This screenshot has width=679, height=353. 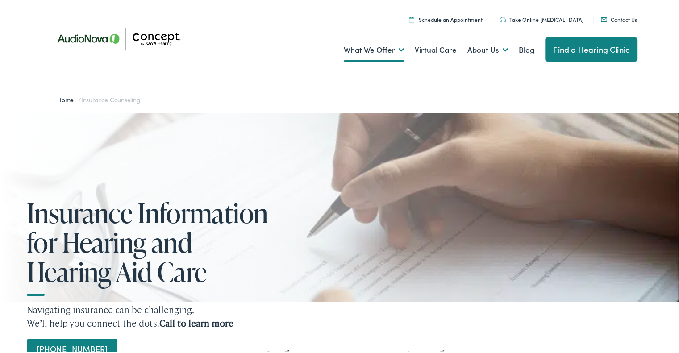 What do you see at coordinates (111, 98) in the screenshot?
I see `span: Insurance Counseling` at bounding box center [111, 98].